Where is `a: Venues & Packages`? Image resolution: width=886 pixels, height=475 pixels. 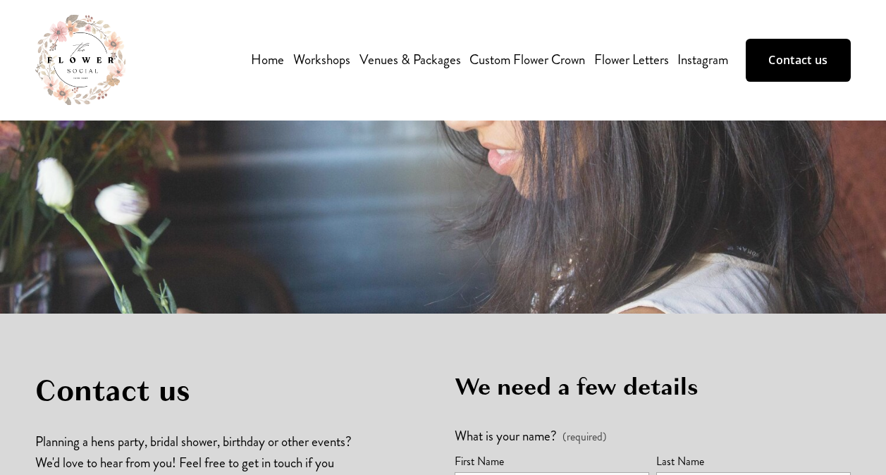
a: Venues & Packages is located at coordinates (410, 60).